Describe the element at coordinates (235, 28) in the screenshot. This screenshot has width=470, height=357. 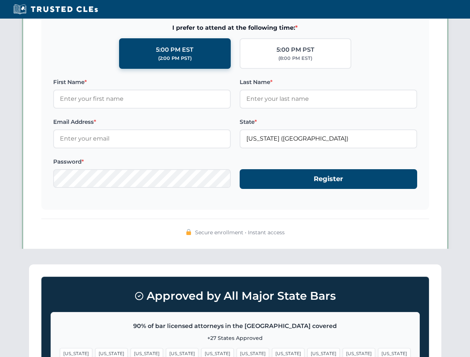
I see `span: I prefer to attend at the following time:` at that location.